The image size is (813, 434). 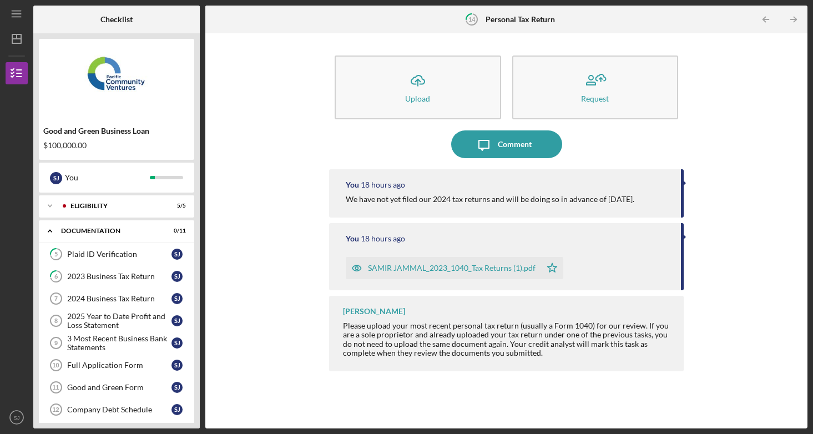 I want to click on div: Eligibility, so click(x=114, y=206).